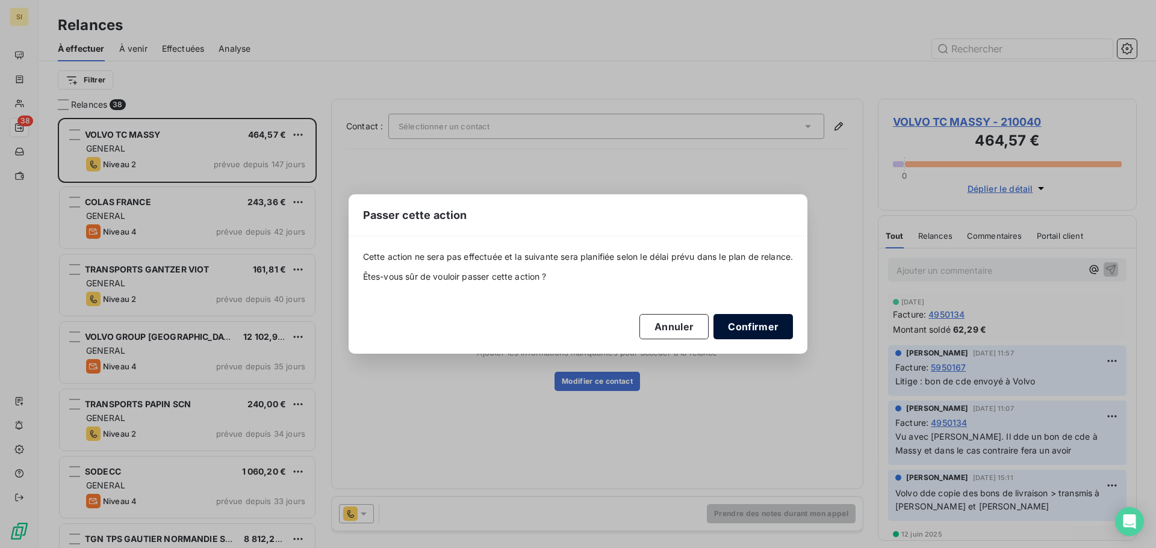 The height and width of the screenshot is (548, 1156). I want to click on button: Confirmer, so click(753, 327).